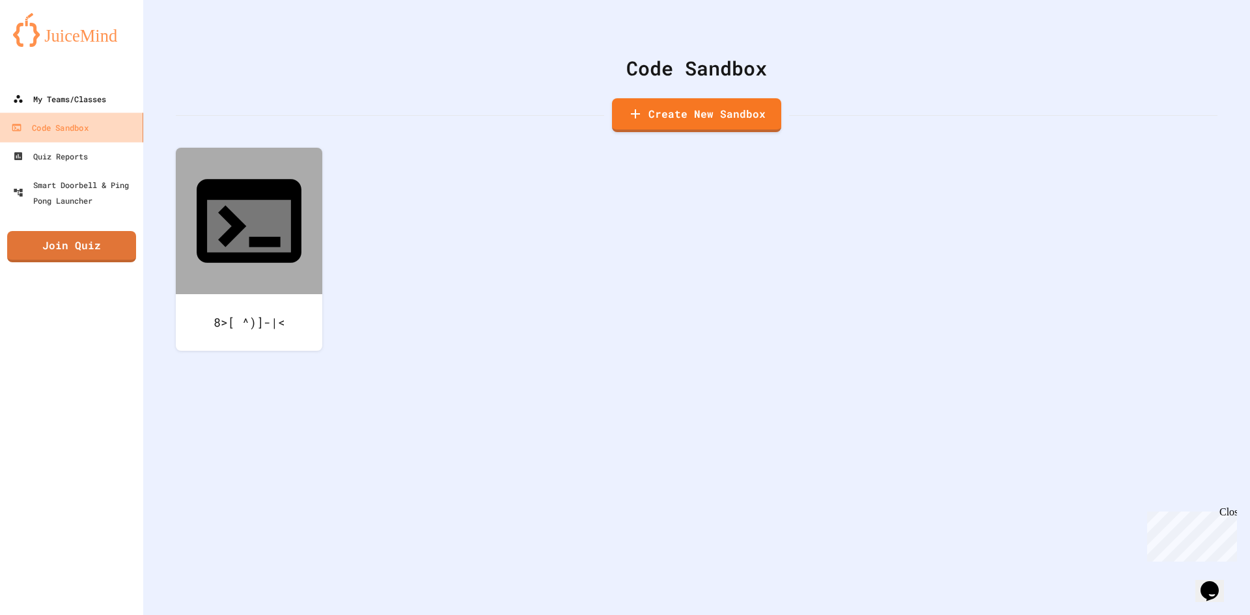  I want to click on div: My Teams/Classes, so click(59, 99).